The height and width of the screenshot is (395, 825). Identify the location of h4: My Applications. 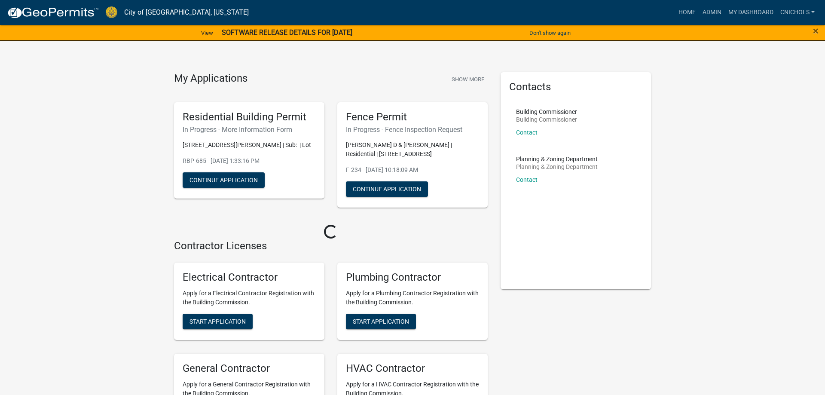
(211, 79).